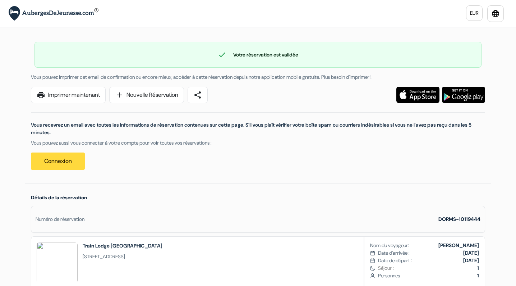 The image size is (516, 286). I want to click on span: check, so click(222, 55).